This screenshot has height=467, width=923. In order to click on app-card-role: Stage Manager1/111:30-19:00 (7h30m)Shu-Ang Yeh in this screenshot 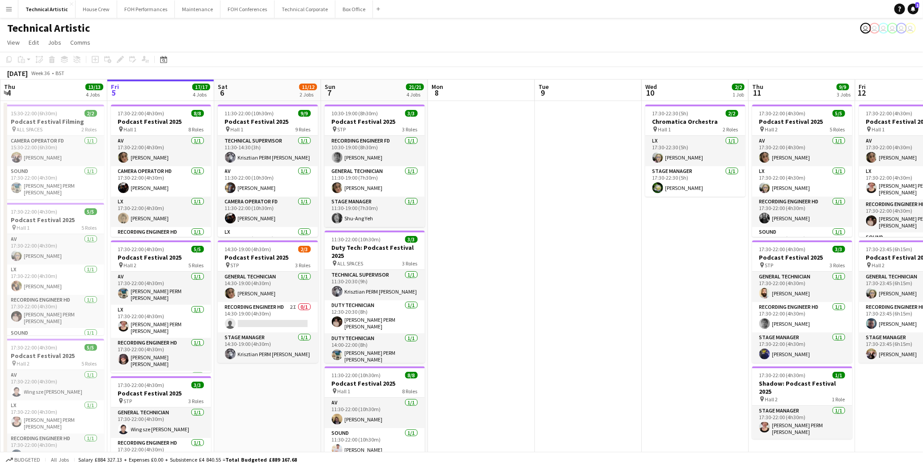, I will do `click(375, 212)`.